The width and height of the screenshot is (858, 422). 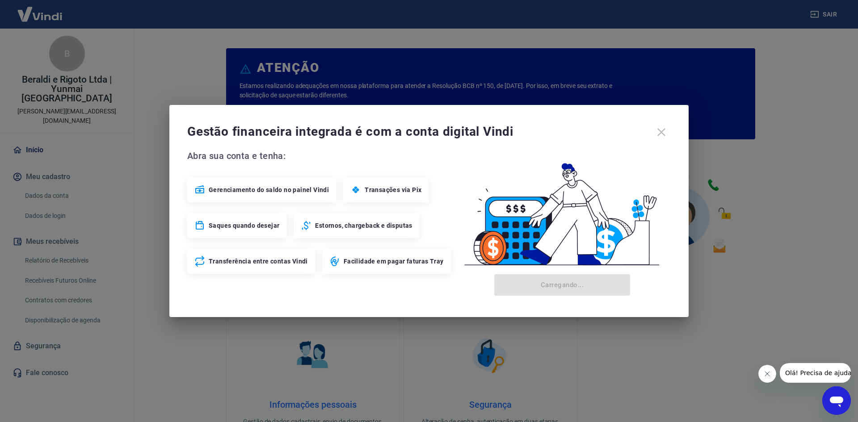 I want to click on span: Transações via Pix, so click(x=393, y=190).